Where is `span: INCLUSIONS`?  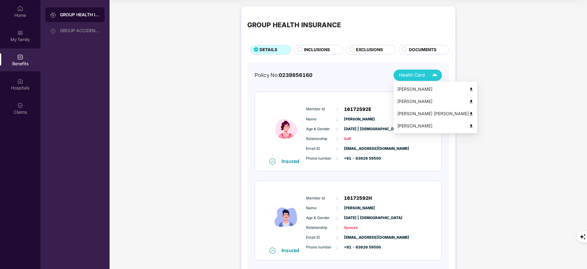 span: INCLUSIONS is located at coordinates (317, 50).